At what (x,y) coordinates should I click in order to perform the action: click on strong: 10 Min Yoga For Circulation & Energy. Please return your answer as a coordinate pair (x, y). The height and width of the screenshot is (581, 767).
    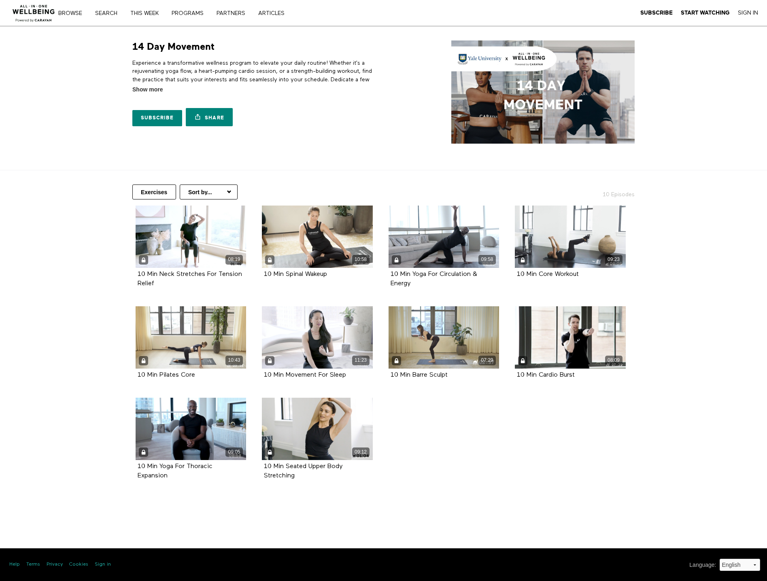
    Looking at the image, I should click on (434, 279).